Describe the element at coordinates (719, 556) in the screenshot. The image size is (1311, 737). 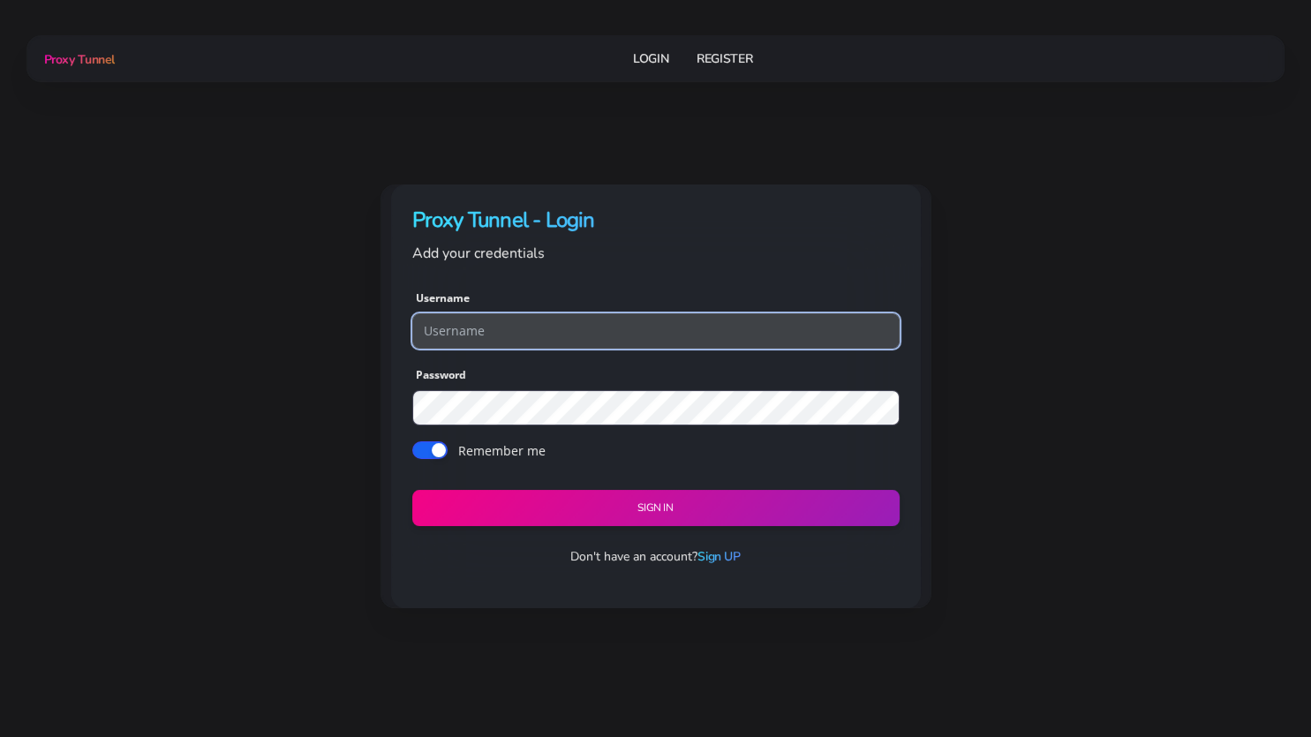
I see `a: Sign UP` at that location.